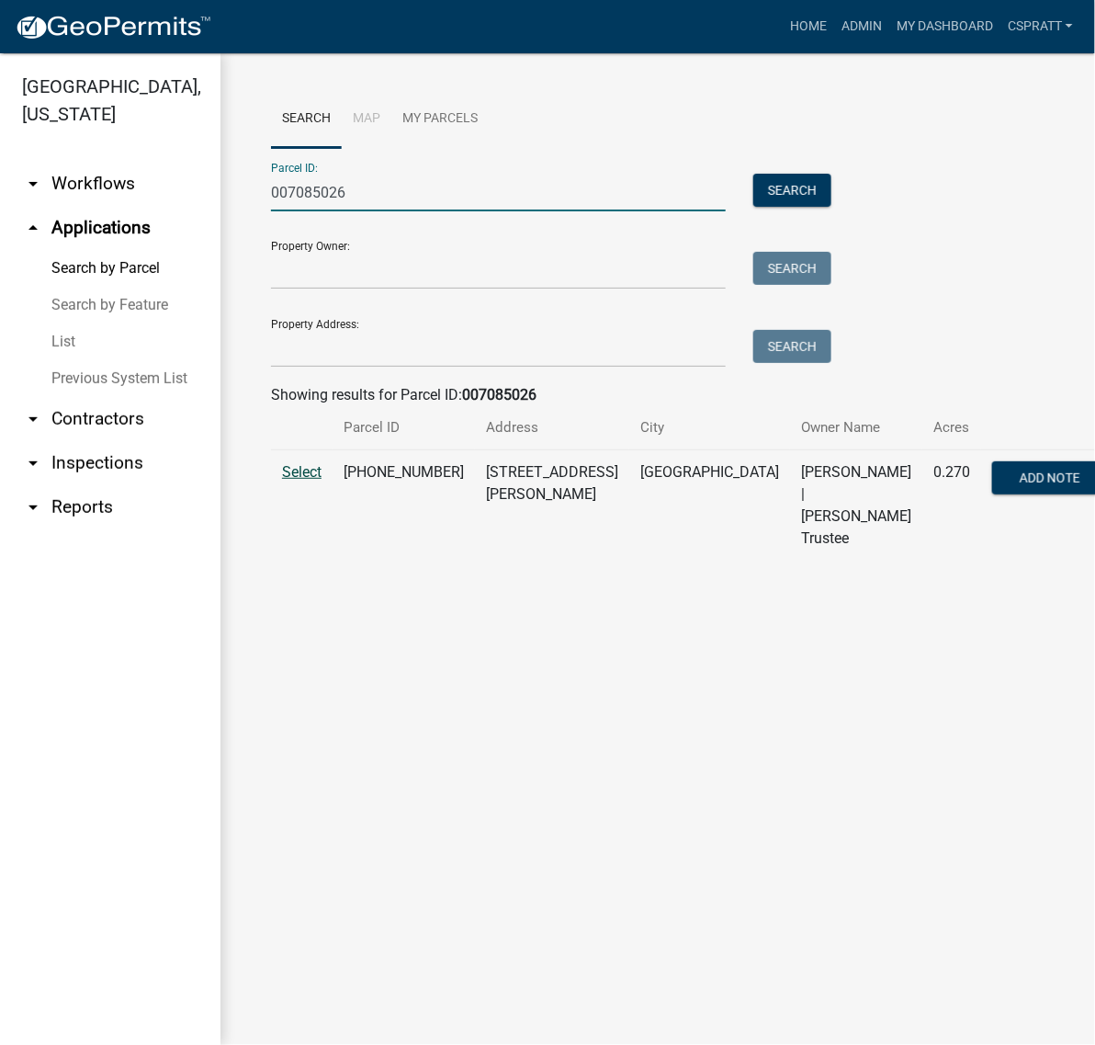 This screenshot has width=1095, height=1045. Describe the element at coordinates (809, 27) in the screenshot. I see `a: Home` at that location.